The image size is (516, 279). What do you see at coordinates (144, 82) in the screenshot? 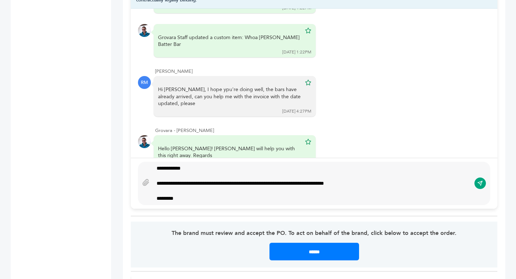
I see `div: RM` at bounding box center [144, 82].